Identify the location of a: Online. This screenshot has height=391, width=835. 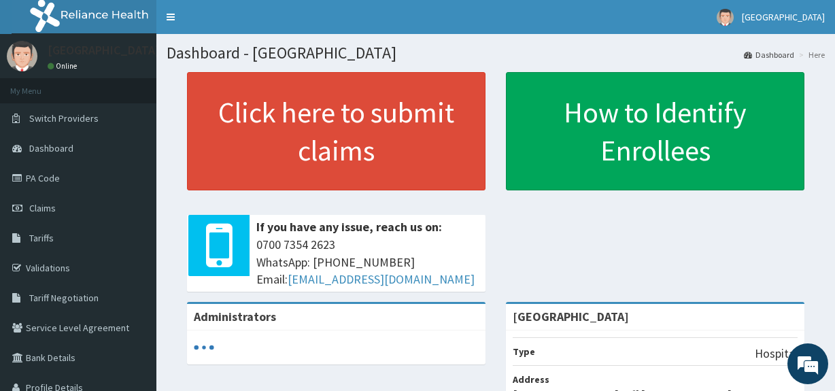
(64, 66).